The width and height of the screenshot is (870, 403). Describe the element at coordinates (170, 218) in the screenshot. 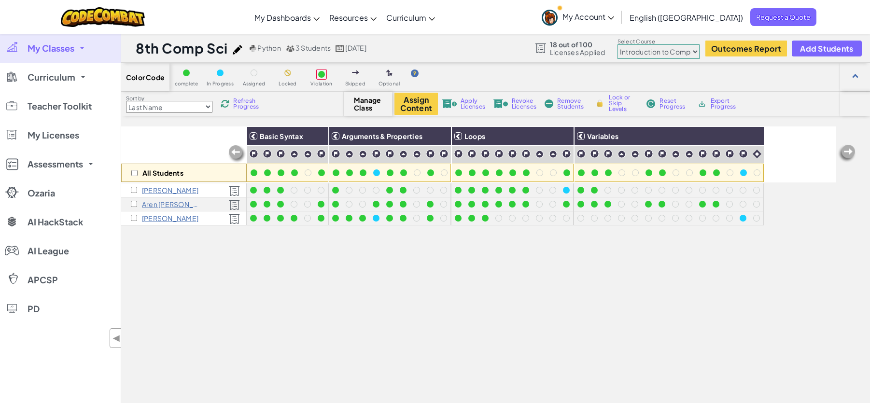

I see `p: Ashote Grigoryan` at that location.